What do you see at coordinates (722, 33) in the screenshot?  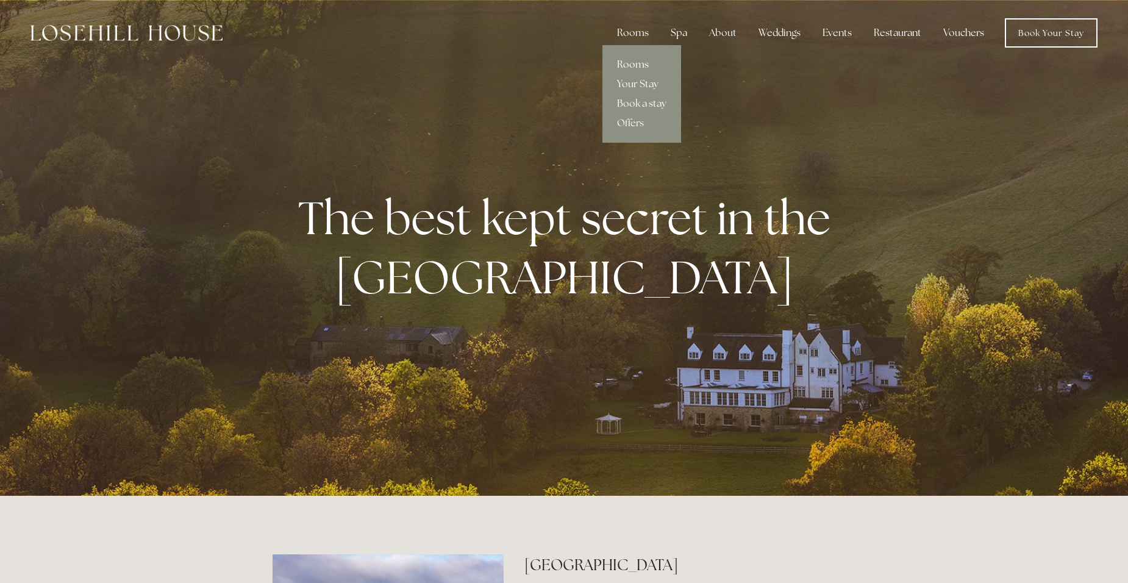 I see `div: About` at bounding box center [722, 33].